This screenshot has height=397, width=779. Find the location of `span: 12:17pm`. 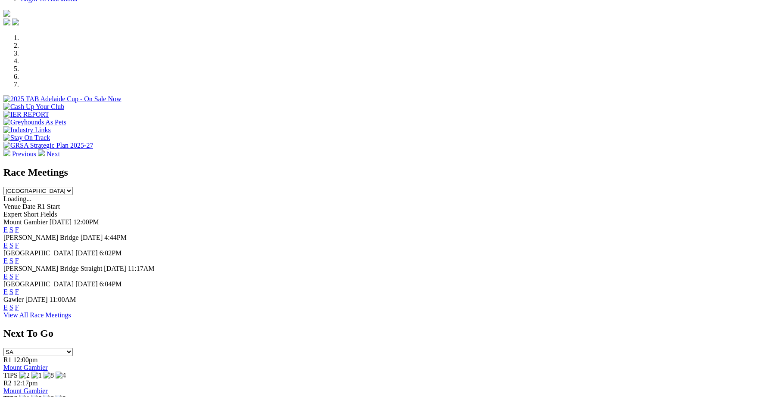

span: 12:17pm is located at coordinates (25, 383).